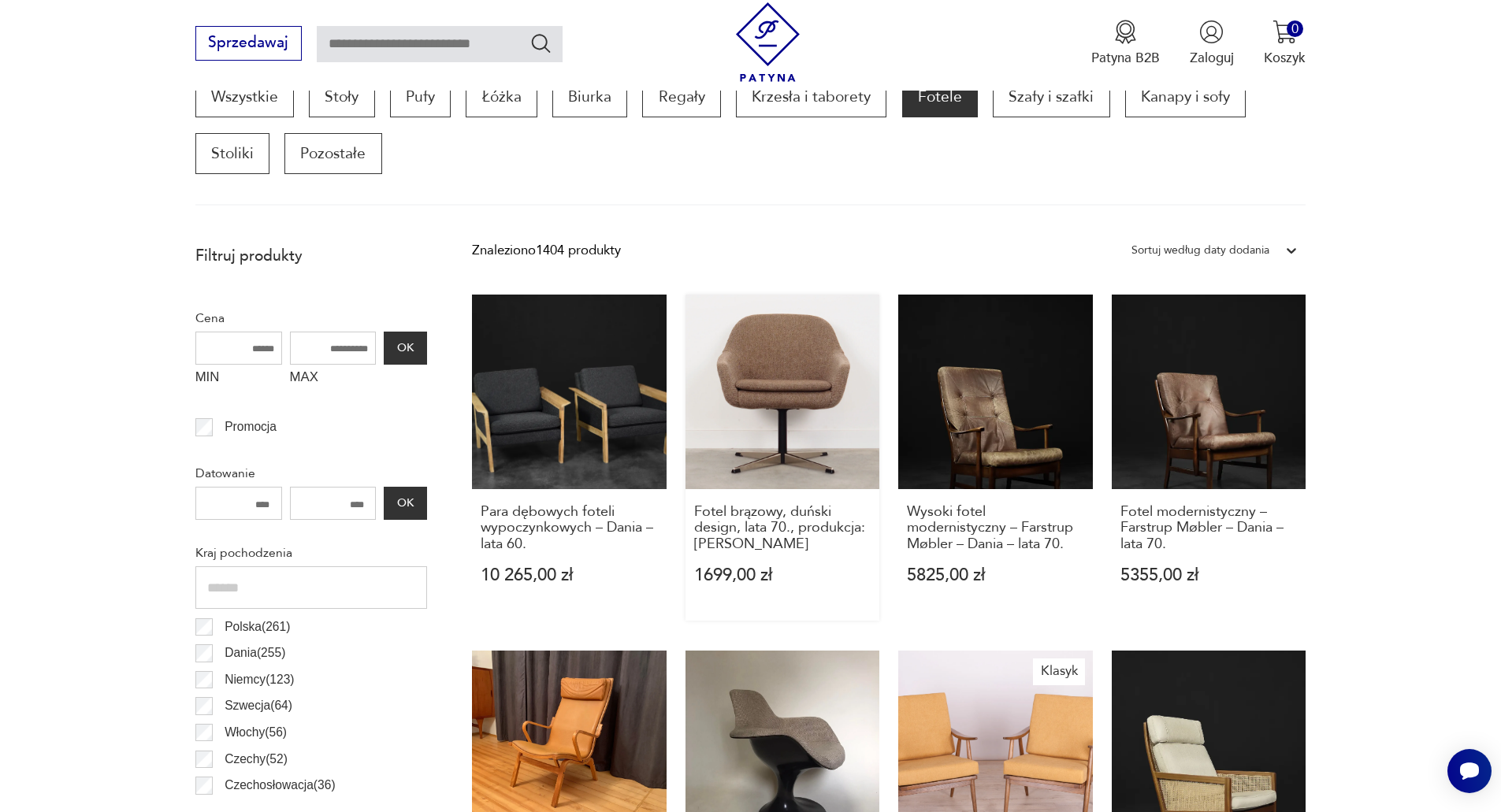  I want to click on a: Pozostałe, so click(333, 154).